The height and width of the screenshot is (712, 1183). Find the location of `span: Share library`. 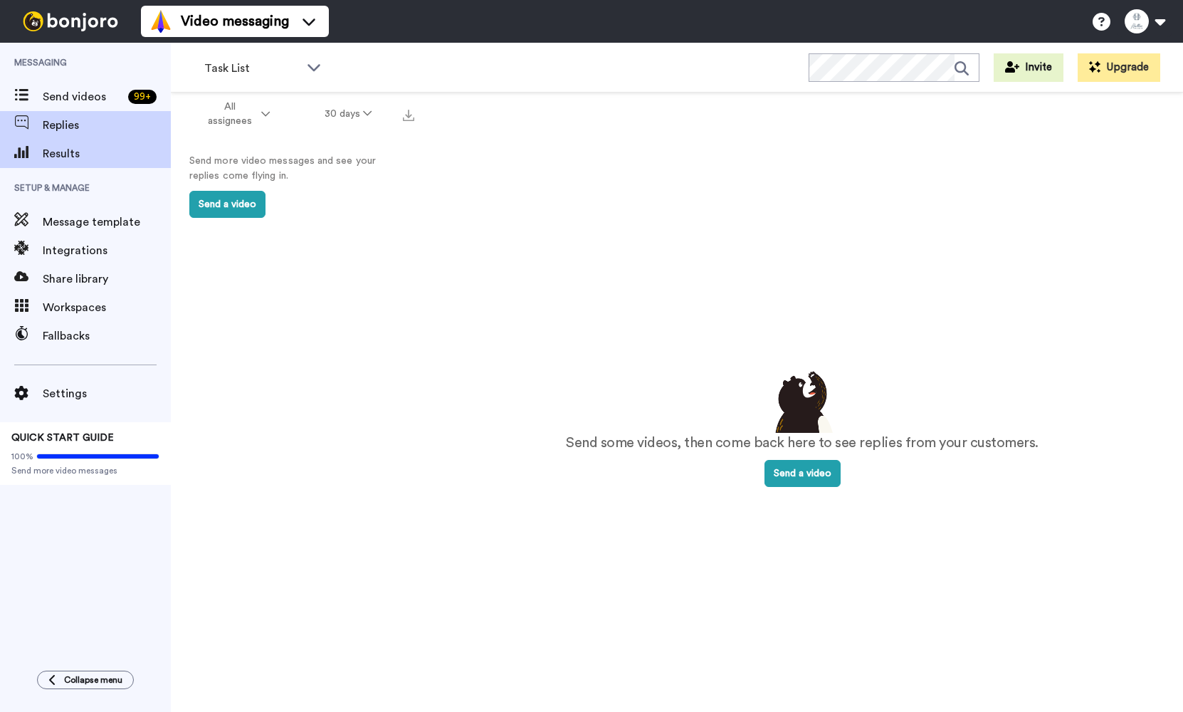

span: Share library is located at coordinates (107, 279).